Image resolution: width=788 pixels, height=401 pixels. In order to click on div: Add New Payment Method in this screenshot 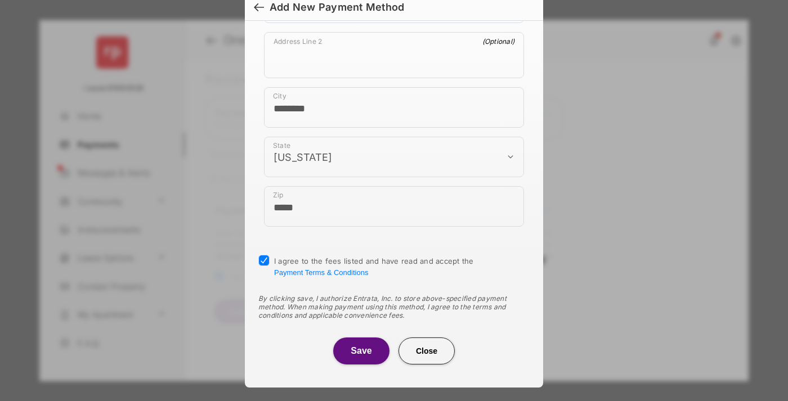, I will do `click(336, 7)`.